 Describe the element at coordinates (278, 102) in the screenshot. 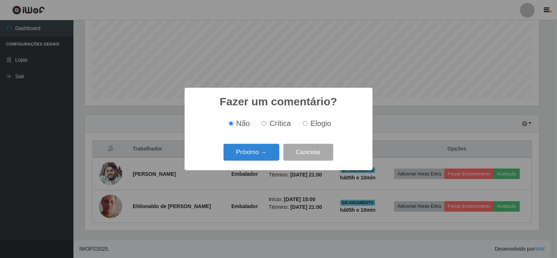

I see `h2: Fazer um comentário?` at that location.